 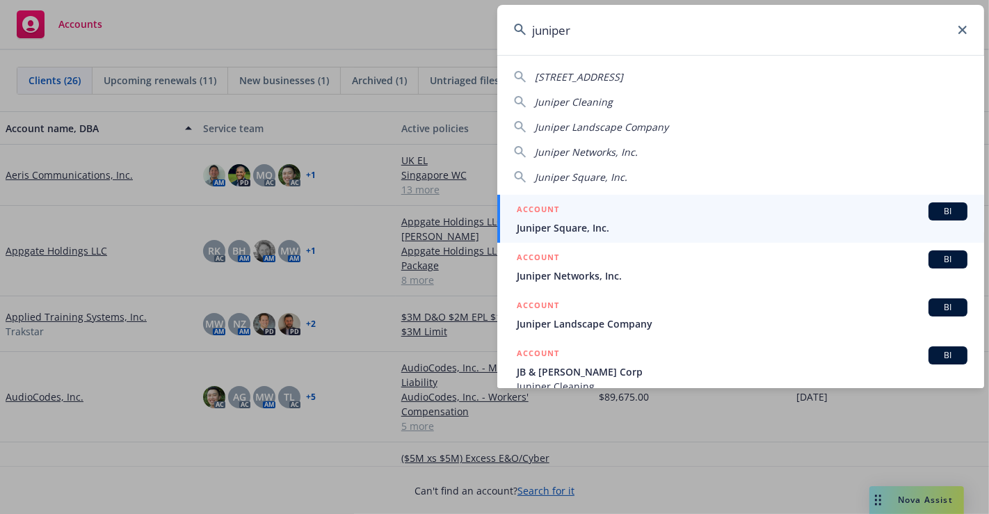 I want to click on a: ACCOUNTBIJuniper Landscape Company, so click(x=741, y=314).